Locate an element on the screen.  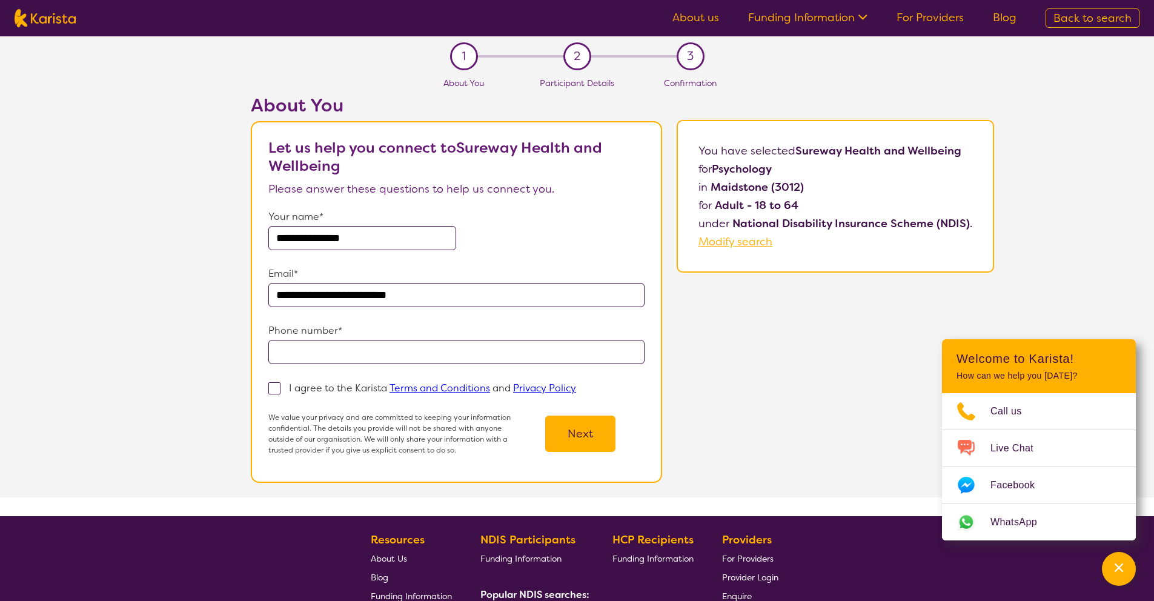
span: Call us is located at coordinates (1013, 411).